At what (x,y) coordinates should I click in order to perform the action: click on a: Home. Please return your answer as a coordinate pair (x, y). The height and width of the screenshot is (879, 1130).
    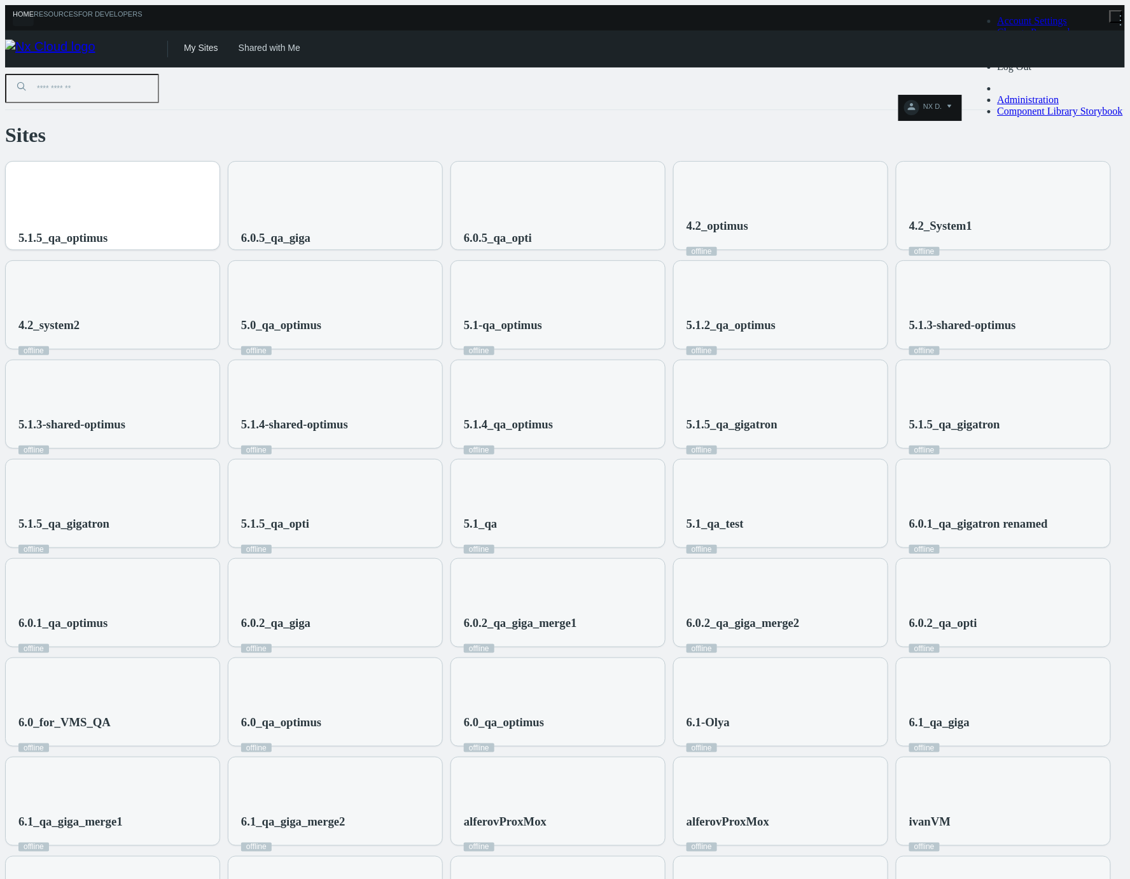
    Looking at the image, I should click on (23, 18).